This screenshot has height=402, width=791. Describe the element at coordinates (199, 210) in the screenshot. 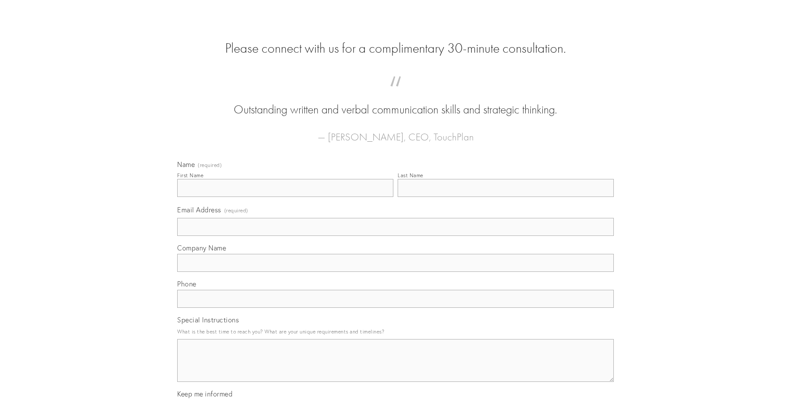

I see `span: Email Address` at that location.